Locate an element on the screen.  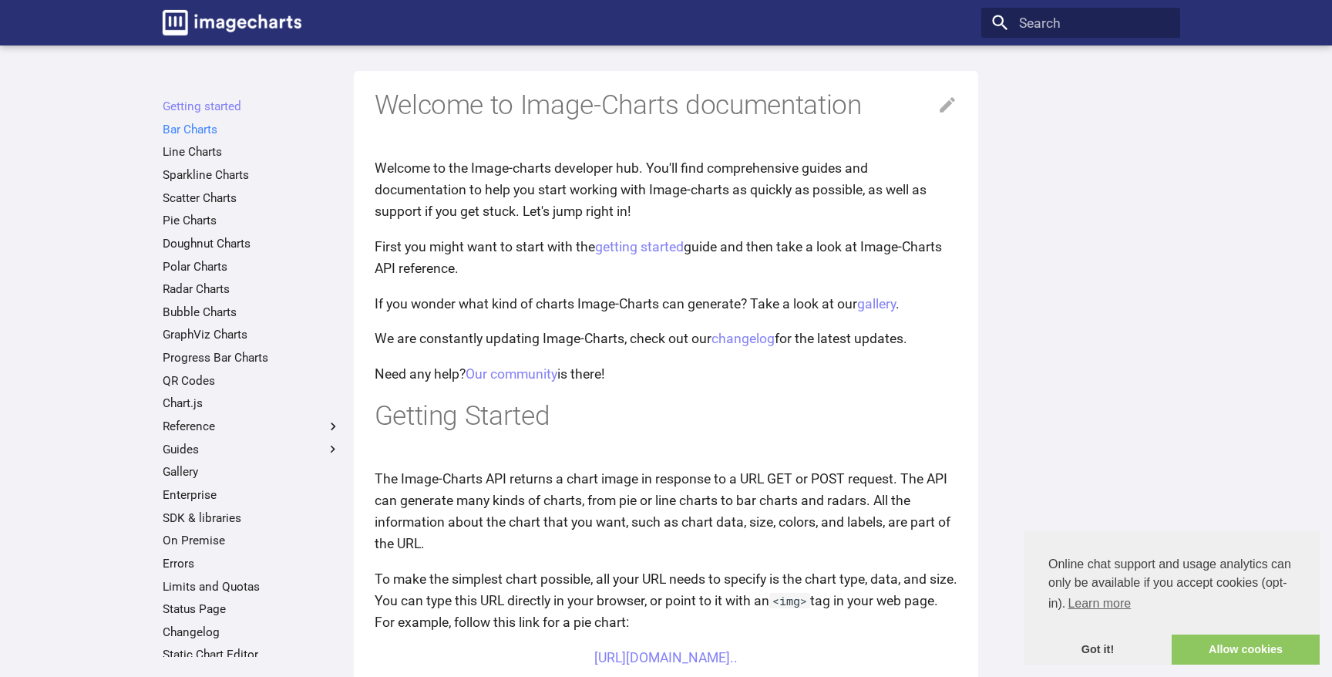
a: SDK & libraries is located at coordinates (251, 518).